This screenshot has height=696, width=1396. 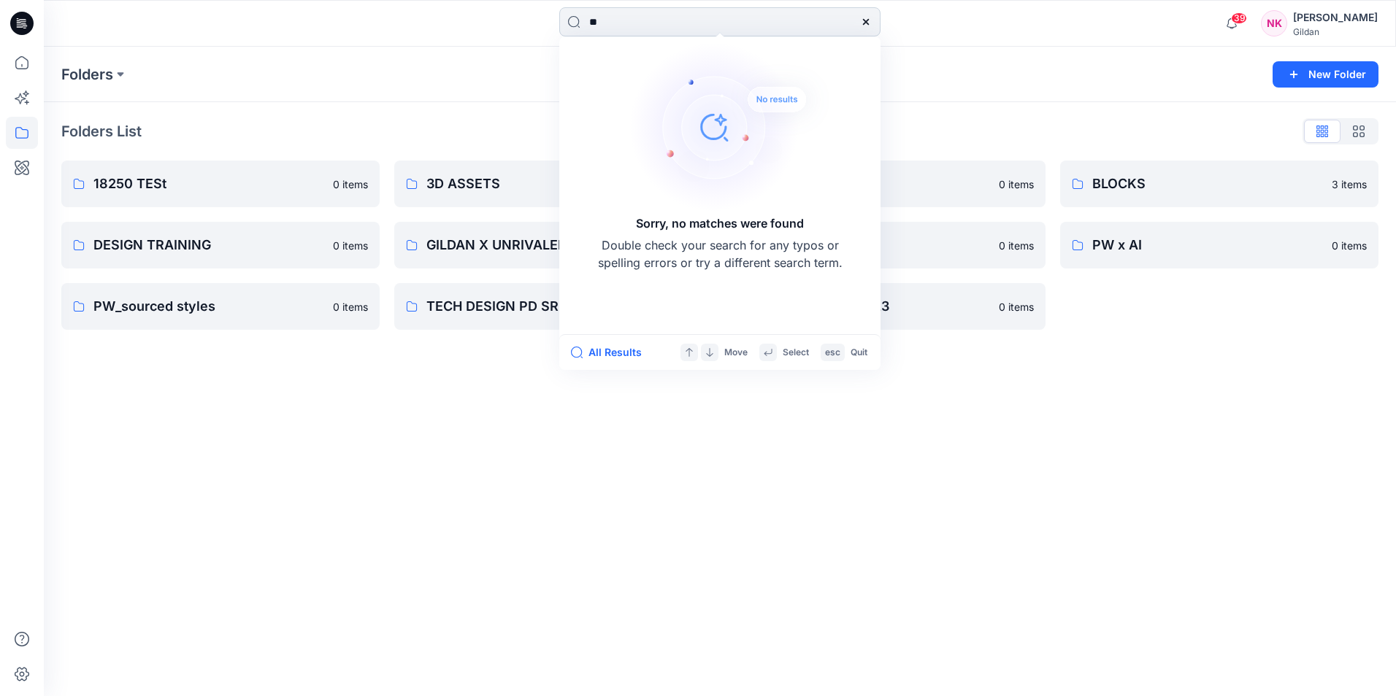 I want to click on p: DESIGN TRAINING, so click(x=209, y=245).